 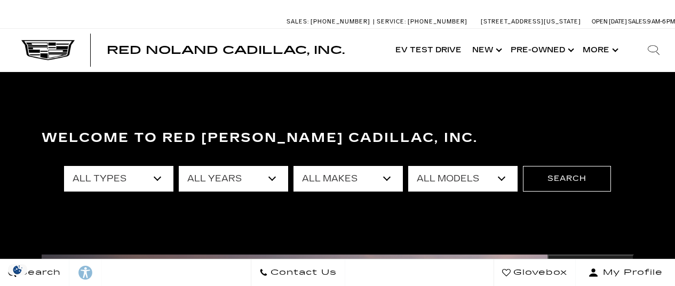 I want to click on button: More, so click(x=599, y=50).